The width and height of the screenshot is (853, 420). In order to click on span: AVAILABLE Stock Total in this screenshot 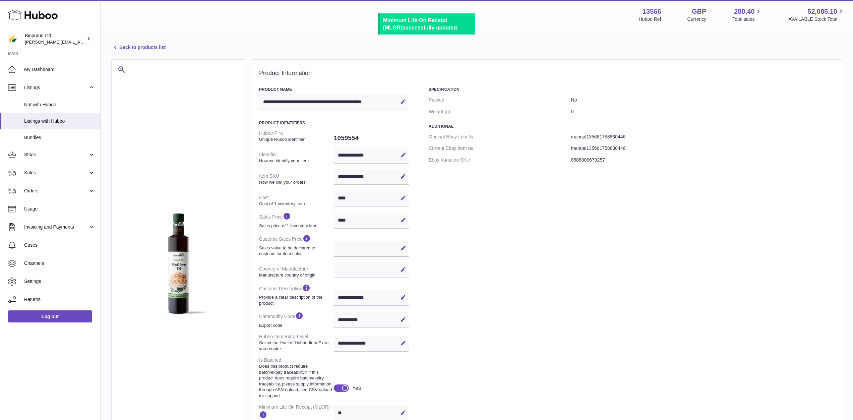, I will do `click(816, 19)`.